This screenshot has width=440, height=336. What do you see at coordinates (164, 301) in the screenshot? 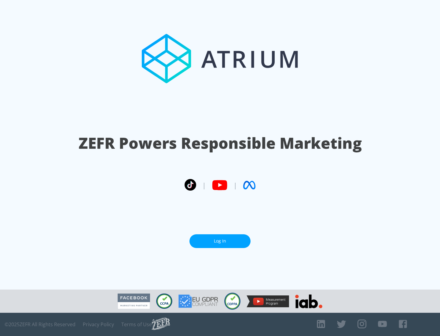
I see `img: CCPA Compliant` at bounding box center [164, 301].